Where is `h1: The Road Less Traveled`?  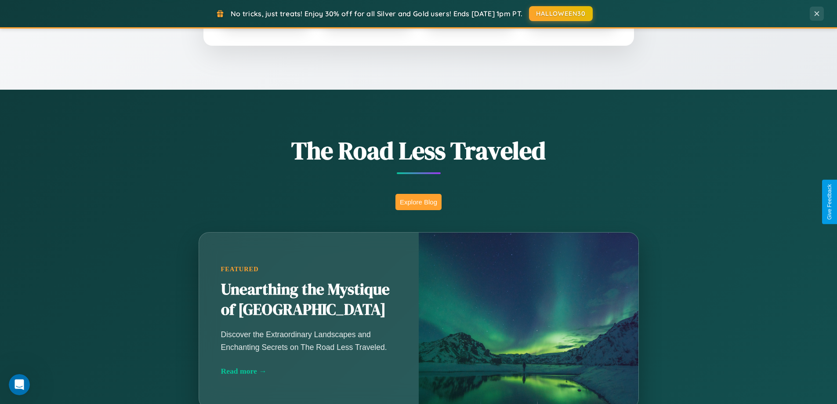 h1: The Road Less Traveled is located at coordinates (419, 150).